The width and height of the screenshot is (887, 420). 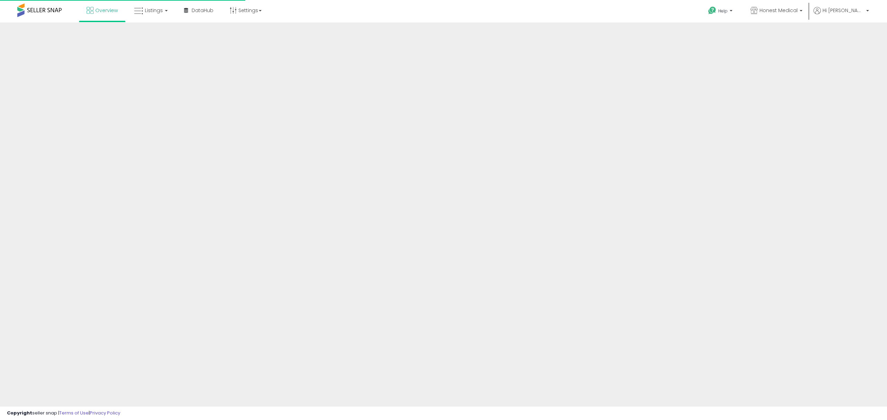 I want to click on span: Help, so click(x=722, y=11).